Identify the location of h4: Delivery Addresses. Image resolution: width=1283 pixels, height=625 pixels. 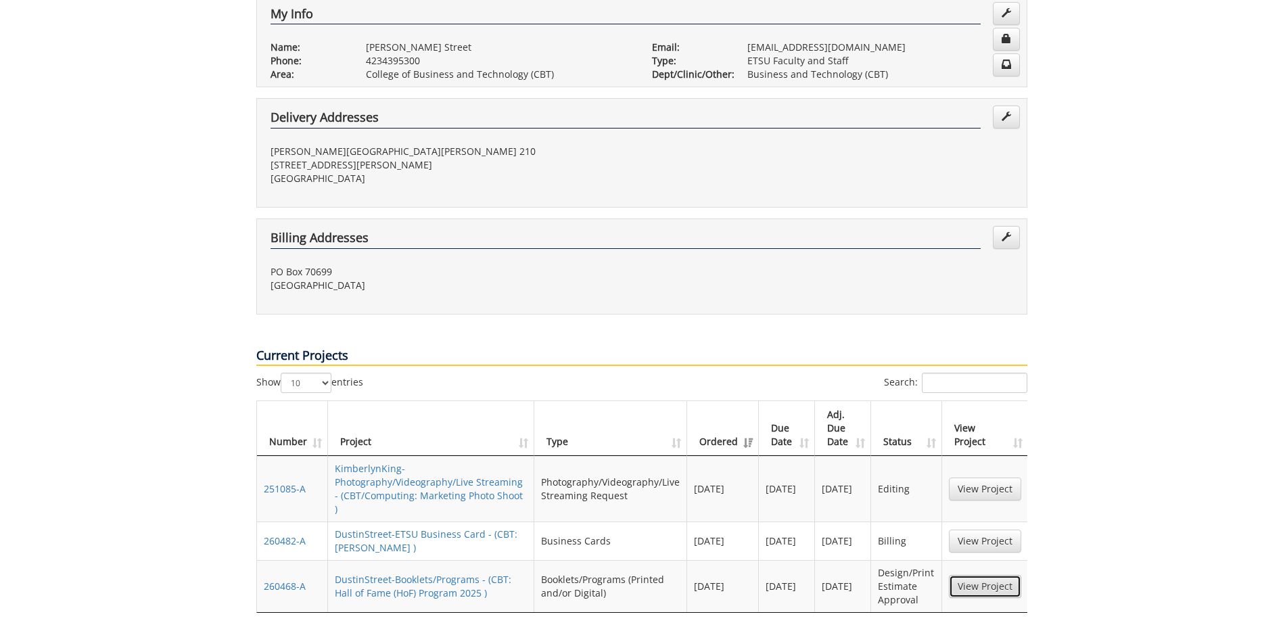
(625, 120).